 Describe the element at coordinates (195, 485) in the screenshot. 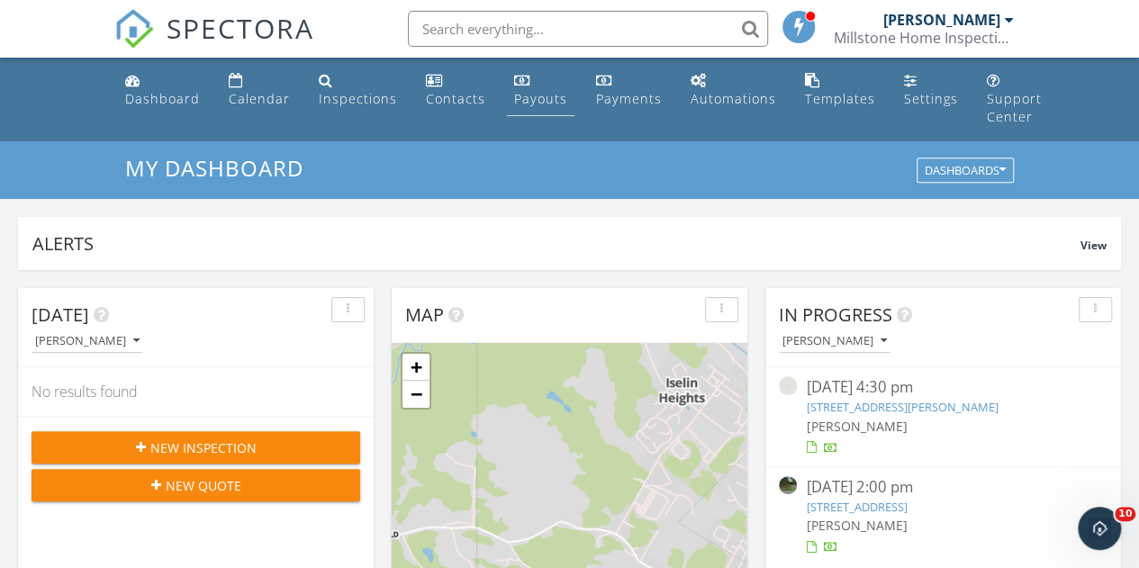

I see `button: New Quote` at that location.